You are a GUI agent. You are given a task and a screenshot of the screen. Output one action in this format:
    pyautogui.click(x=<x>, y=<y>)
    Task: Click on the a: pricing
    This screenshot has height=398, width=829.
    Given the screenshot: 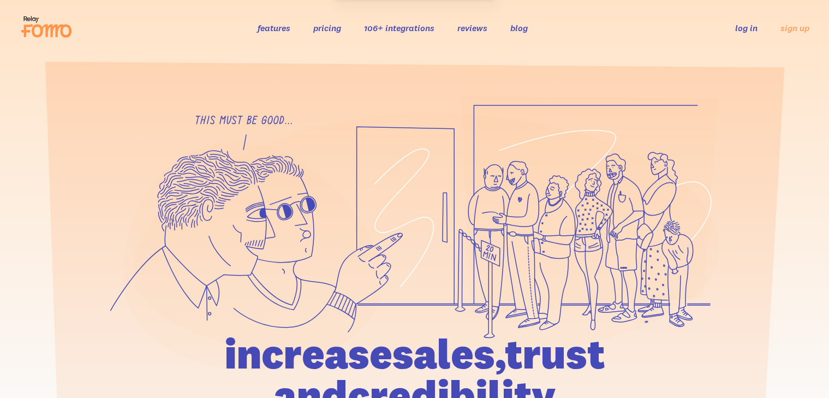 What is the action you would take?
    pyautogui.click(x=327, y=28)
    